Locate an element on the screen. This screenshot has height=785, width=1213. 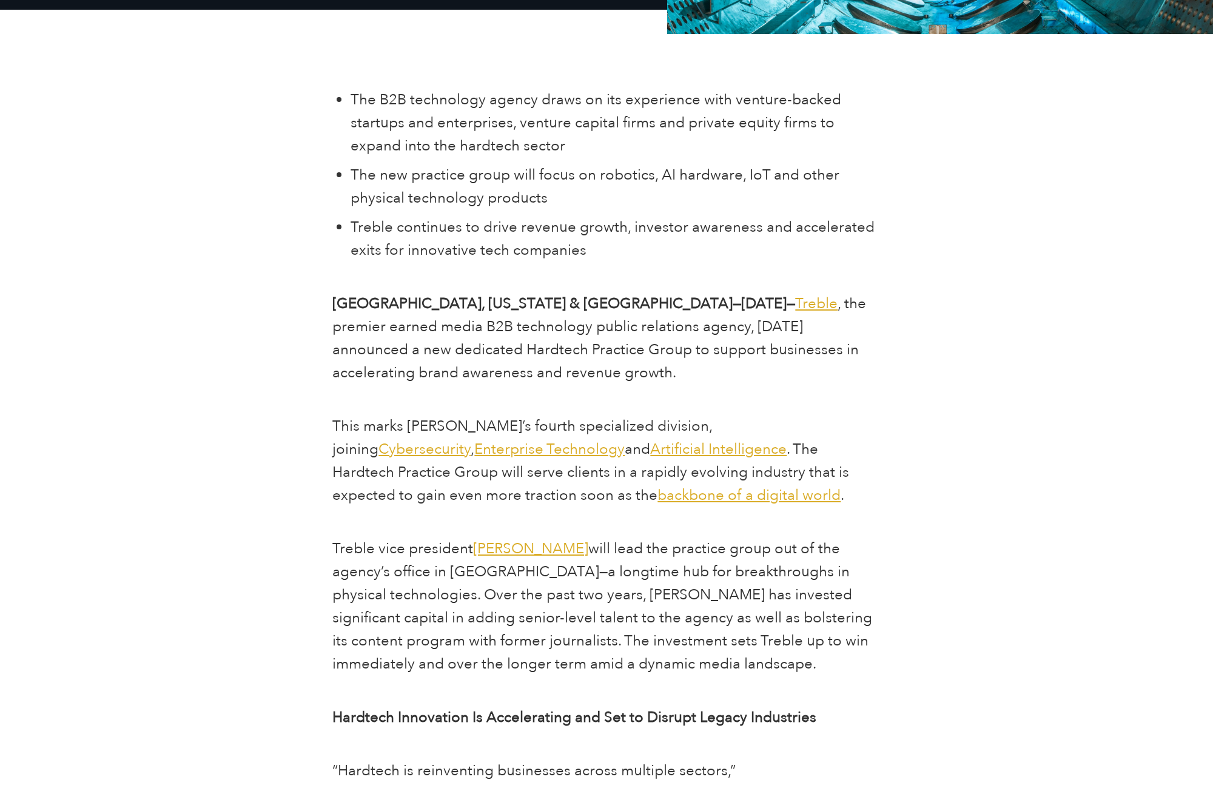
span: Artificial Intelligence is located at coordinates (718, 449).